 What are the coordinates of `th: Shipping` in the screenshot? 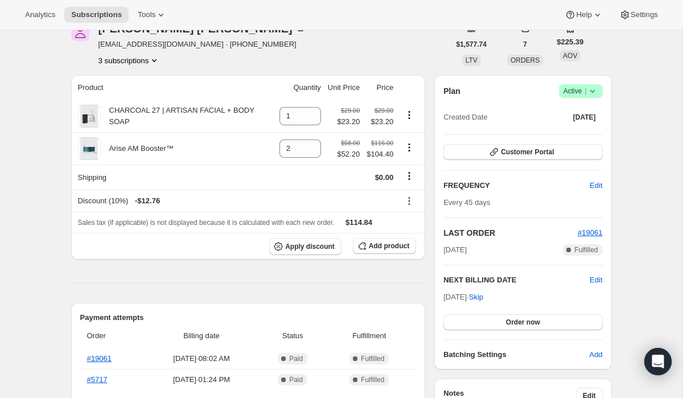 It's located at (174, 177).